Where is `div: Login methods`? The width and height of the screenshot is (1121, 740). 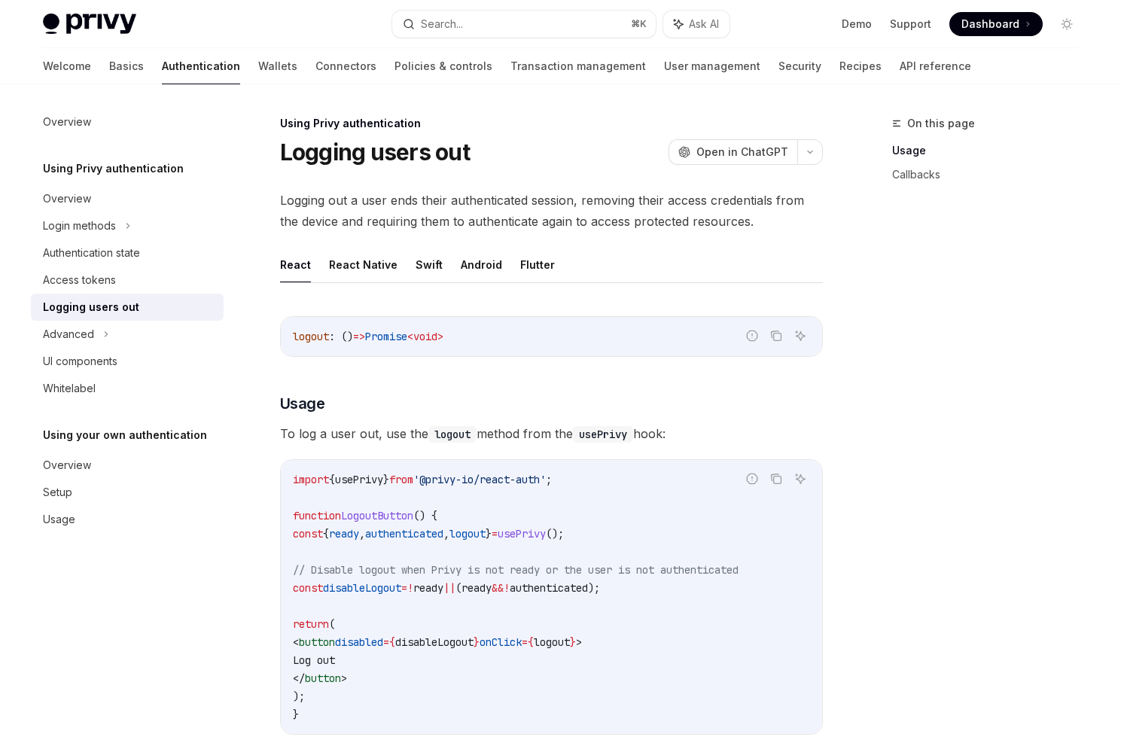 div: Login methods is located at coordinates (79, 226).